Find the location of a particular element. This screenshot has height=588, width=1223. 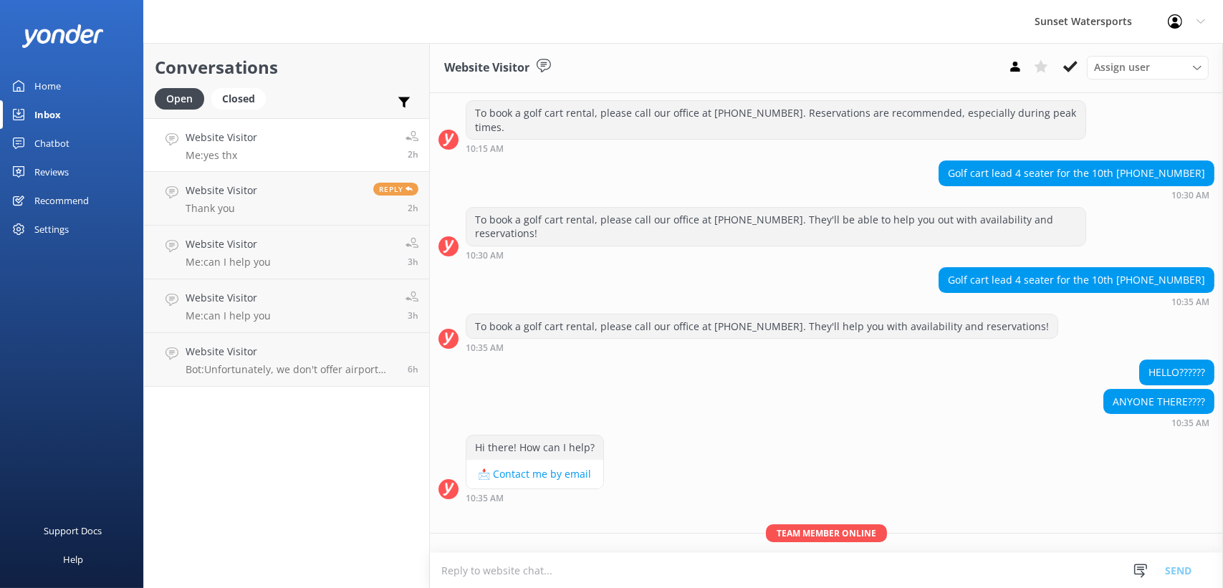

span: Reply is located at coordinates (396, 189).